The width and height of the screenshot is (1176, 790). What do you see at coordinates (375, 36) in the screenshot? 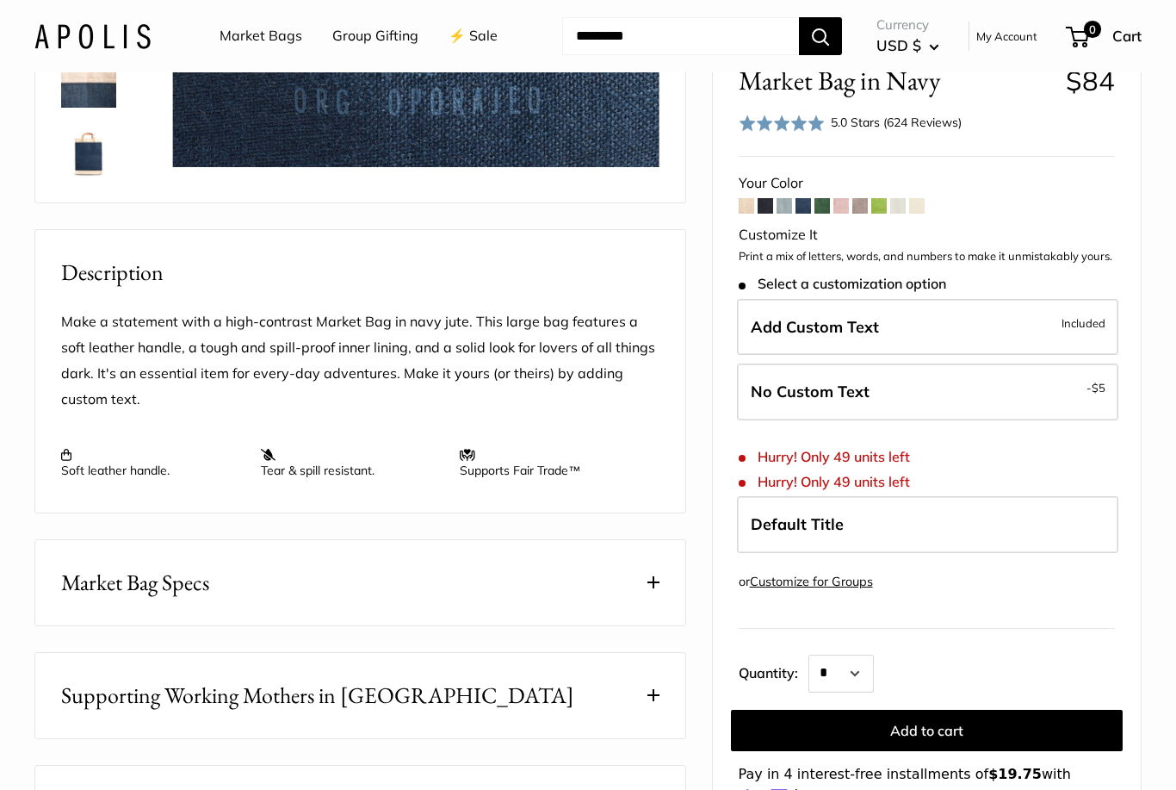
I see `a: Group Gifting` at bounding box center [375, 36].